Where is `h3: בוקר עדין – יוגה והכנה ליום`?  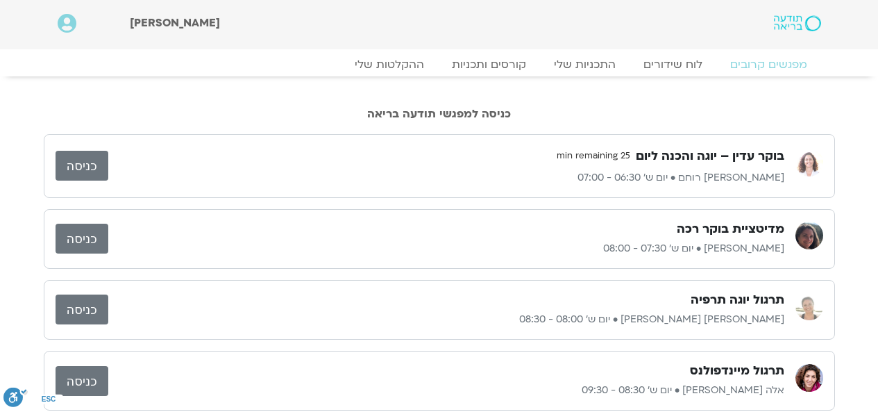 h3: בוקר עדין – יוגה והכנה ליום is located at coordinates (710, 156).